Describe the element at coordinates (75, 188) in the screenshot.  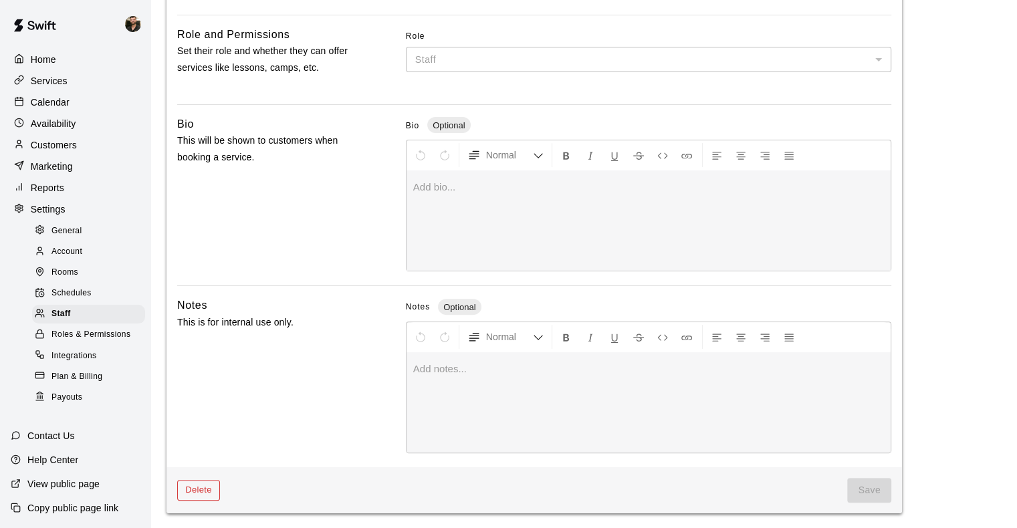
I see `div: Reports` at that location.